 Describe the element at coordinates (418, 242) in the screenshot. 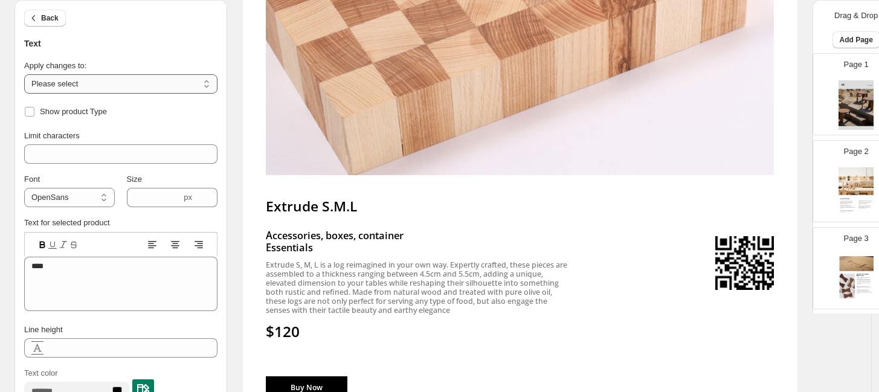

I see `div: Accessories, boxes, container Essentials` at that location.